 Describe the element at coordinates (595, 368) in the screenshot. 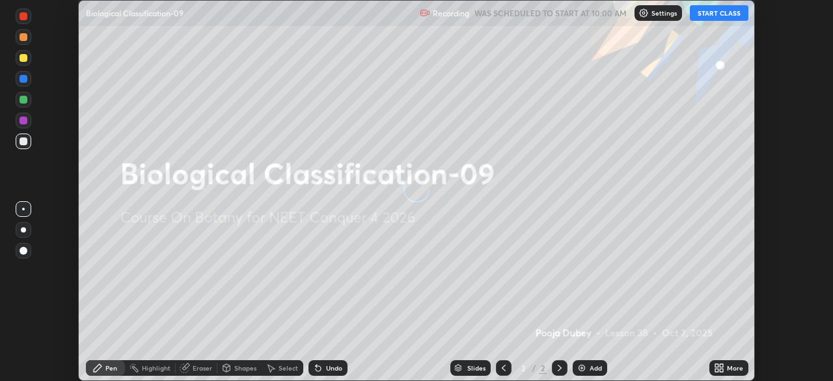

I see `div: Add` at that location.